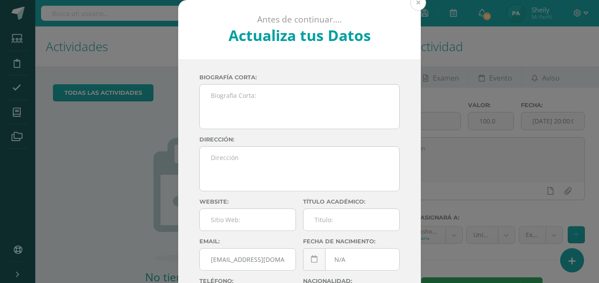 This screenshot has width=599, height=283. I want to click on label: Email:, so click(247, 241).